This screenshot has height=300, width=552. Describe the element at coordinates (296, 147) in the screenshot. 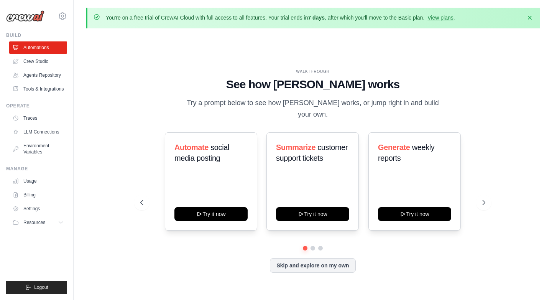

I see `span: Summarize` at that location.